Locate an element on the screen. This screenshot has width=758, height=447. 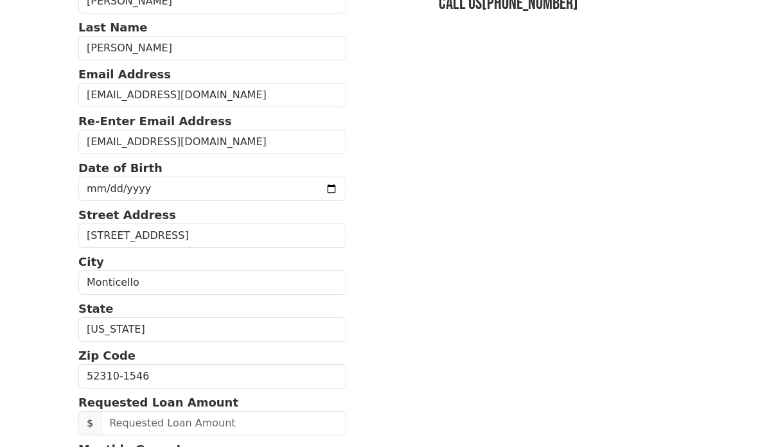
strong: Date of Birth is located at coordinates (120, 168).